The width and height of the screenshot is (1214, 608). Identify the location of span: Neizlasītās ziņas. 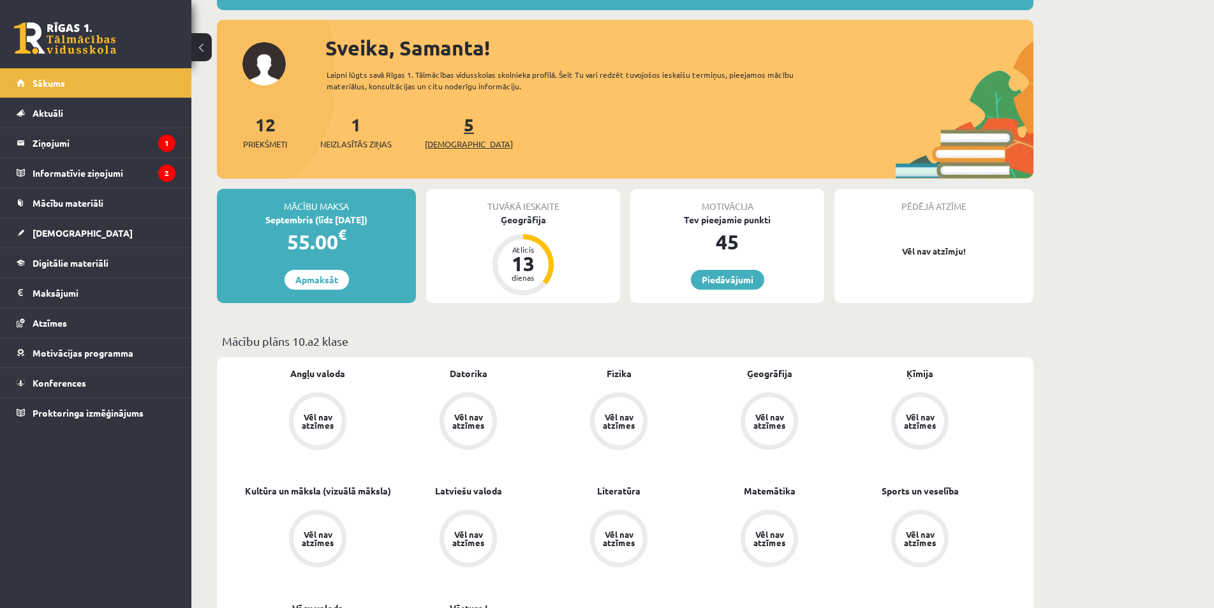
(356, 144).